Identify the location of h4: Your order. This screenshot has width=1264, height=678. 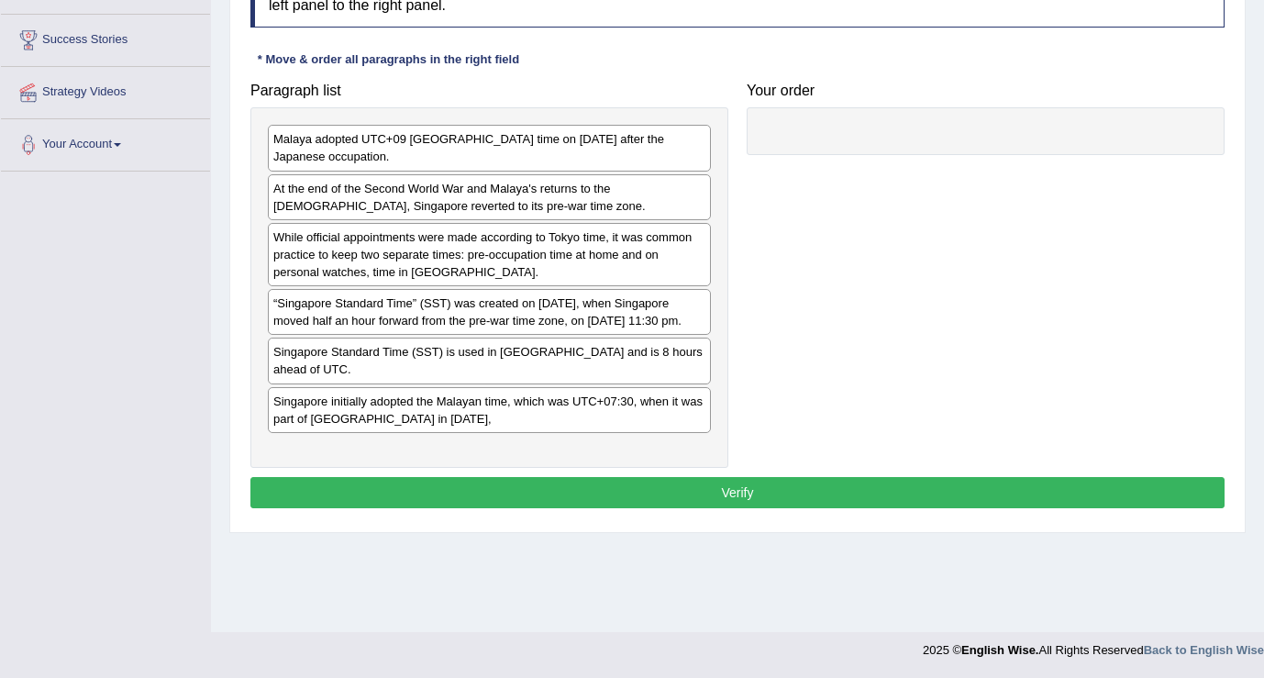
(986, 91).